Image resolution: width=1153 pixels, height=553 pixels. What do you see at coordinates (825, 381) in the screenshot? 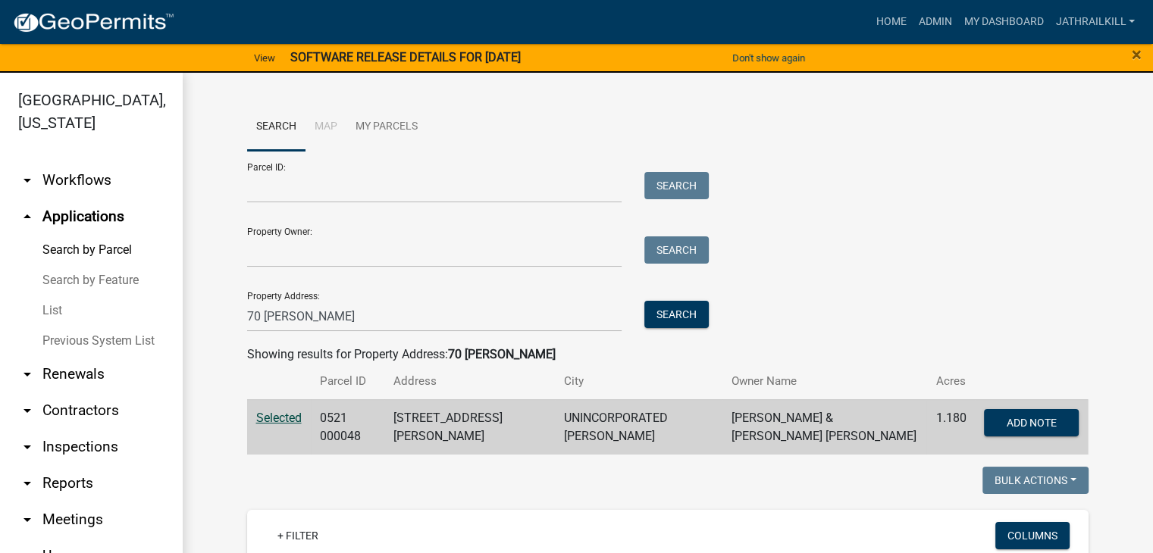
I see `th: Owner Name` at bounding box center [825, 381].